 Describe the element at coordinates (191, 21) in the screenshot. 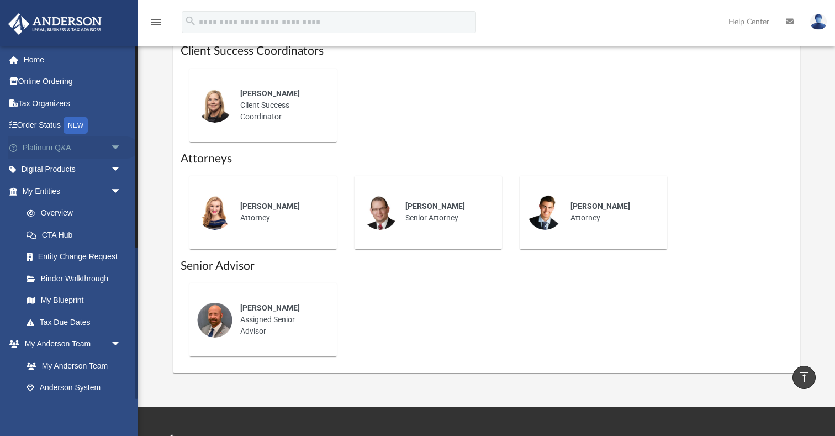

I see `i: search` at that location.